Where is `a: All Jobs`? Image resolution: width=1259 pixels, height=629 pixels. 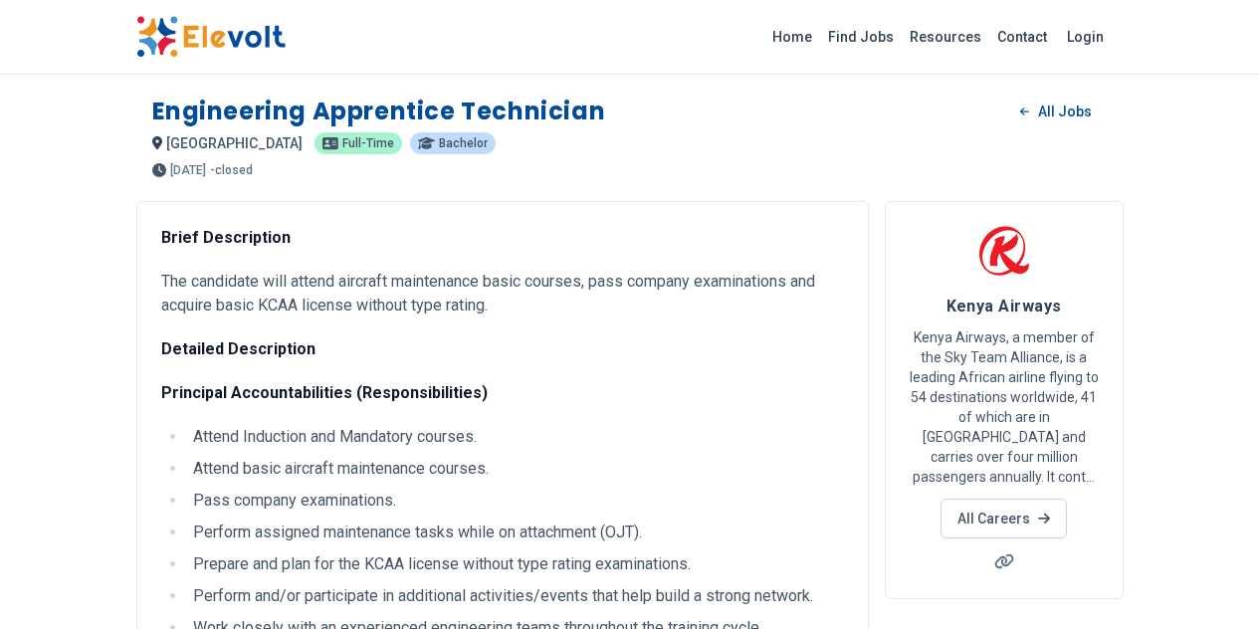
a: All Jobs is located at coordinates (1055, 111).